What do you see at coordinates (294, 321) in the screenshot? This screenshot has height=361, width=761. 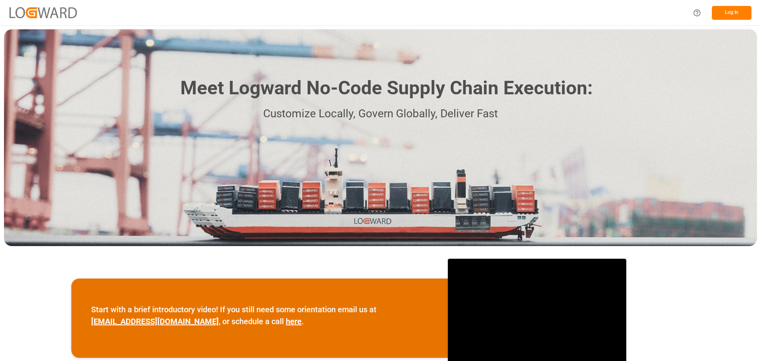 I see `a: here` at bounding box center [294, 321].